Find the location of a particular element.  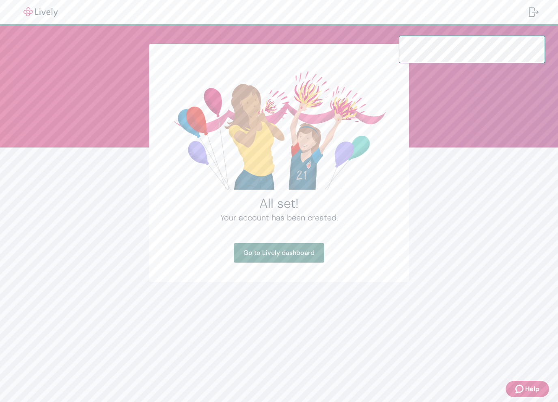

span: Help is located at coordinates (532, 389).